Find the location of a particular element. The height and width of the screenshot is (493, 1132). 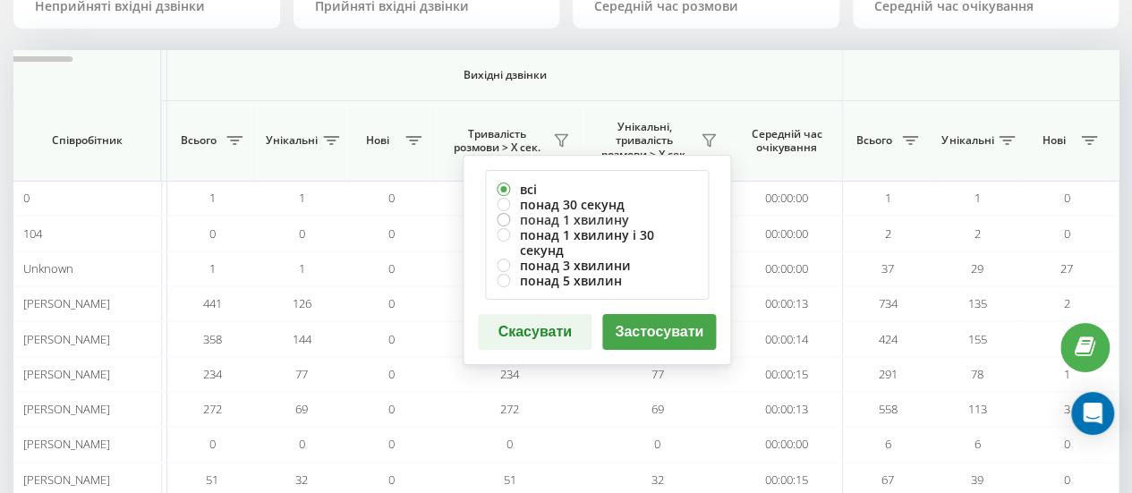

td: 00:00:15 is located at coordinates (787, 374).